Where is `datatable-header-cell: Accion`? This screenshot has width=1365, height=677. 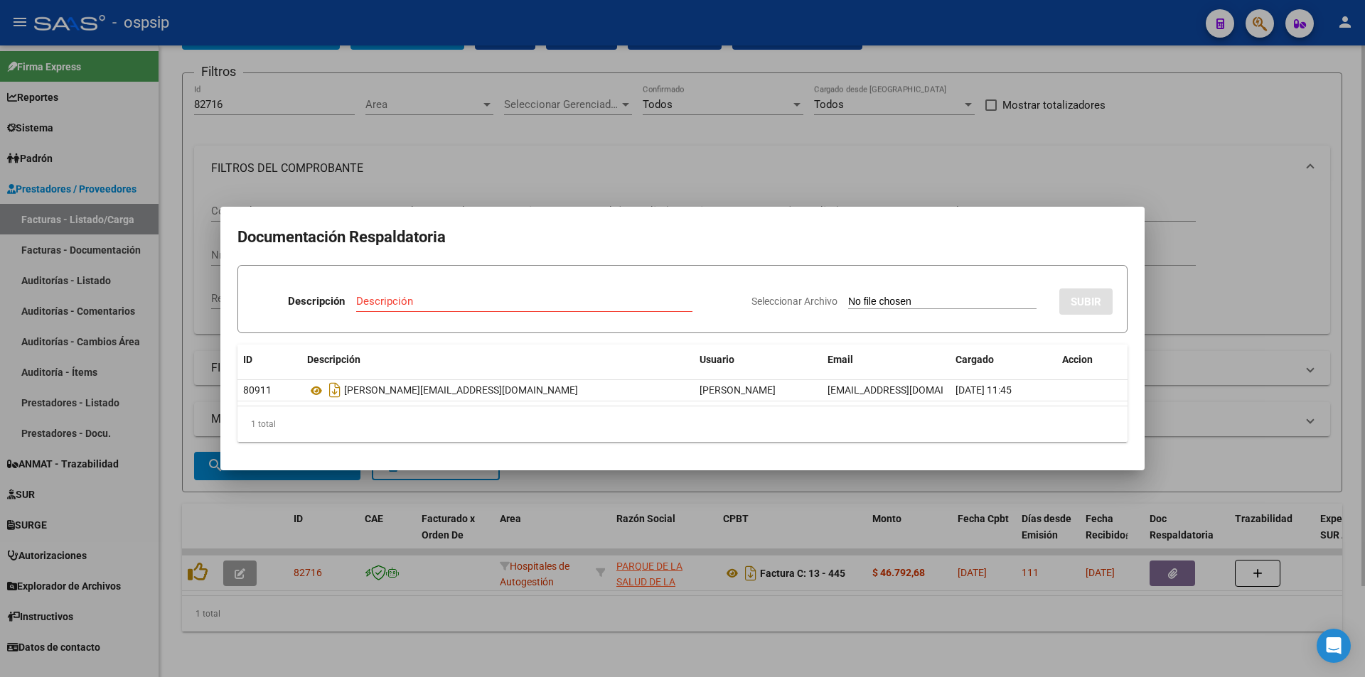
datatable-header-cell: Accion is located at coordinates (1092, 360).